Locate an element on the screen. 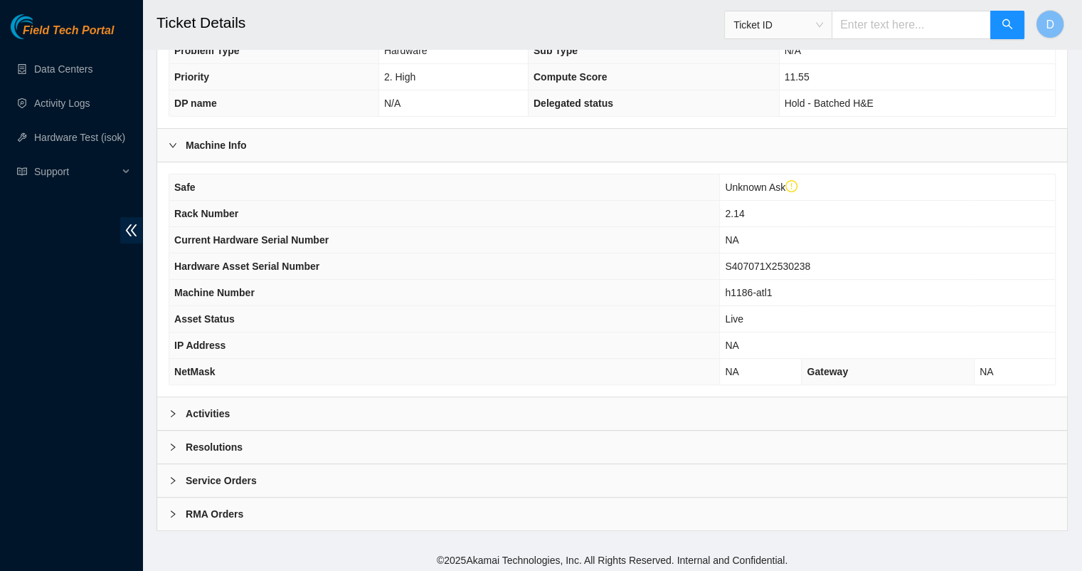 The image size is (1082, 571). span: Hardware Asset Serial Number is located at coordinates (247, 266).